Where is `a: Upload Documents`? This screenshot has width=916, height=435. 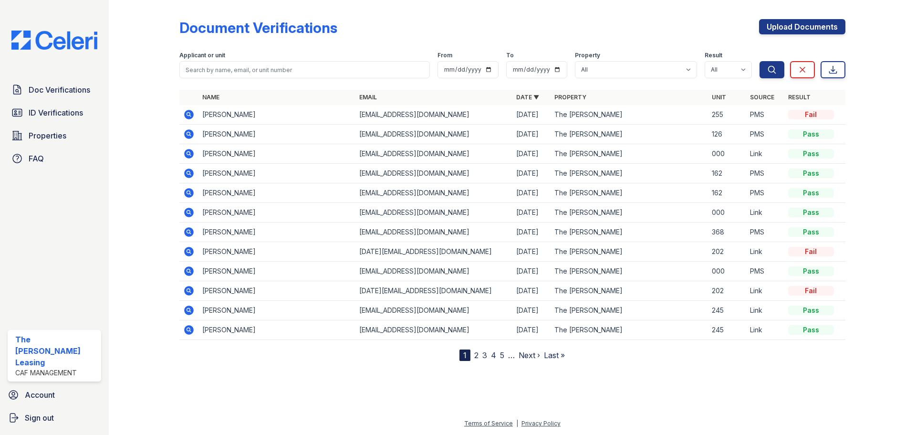
a: Upload Documents is located at coordinates (802, 27).